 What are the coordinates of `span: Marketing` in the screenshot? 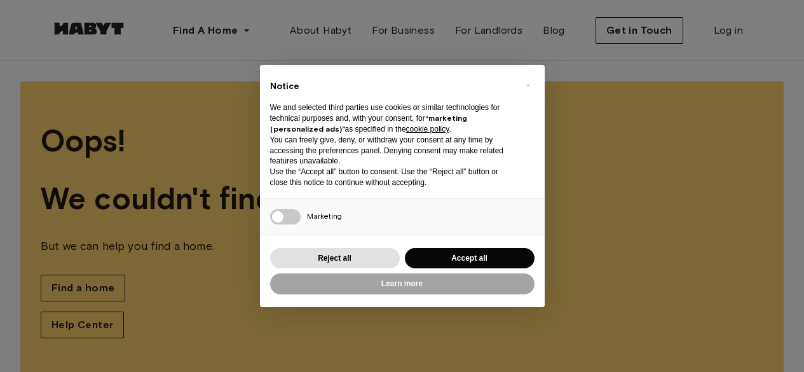 It's located at (324, 215).